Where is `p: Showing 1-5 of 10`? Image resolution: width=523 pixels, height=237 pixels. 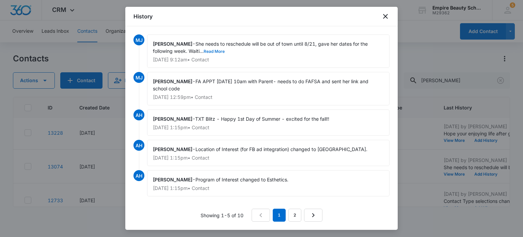
p: Showing 1-5 of 10 is located at coordinates (222, 215).